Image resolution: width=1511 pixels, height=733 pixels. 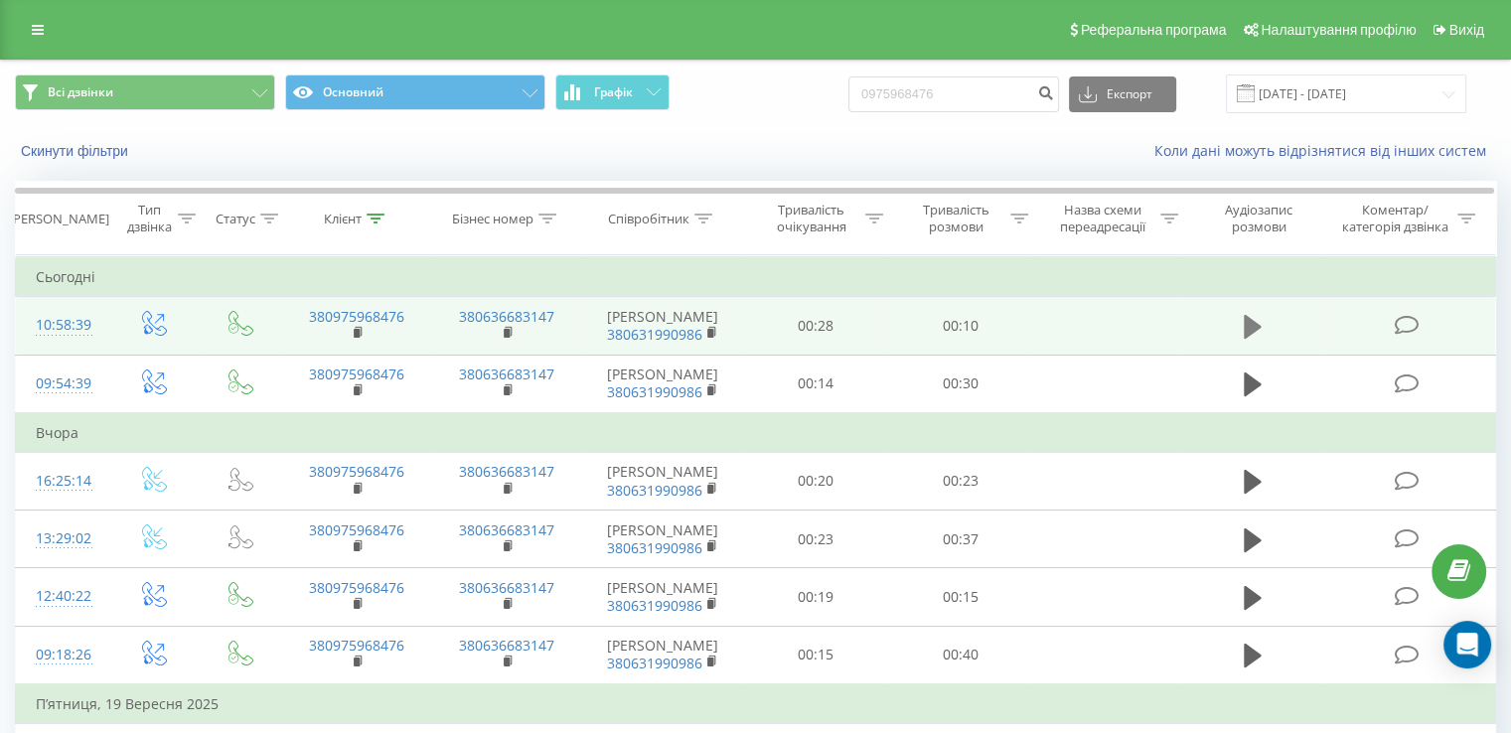 What do you see at coordinates (62, 596) in the screenshot?
I see `div: 12:40:22` at bounding box center [62, 596].